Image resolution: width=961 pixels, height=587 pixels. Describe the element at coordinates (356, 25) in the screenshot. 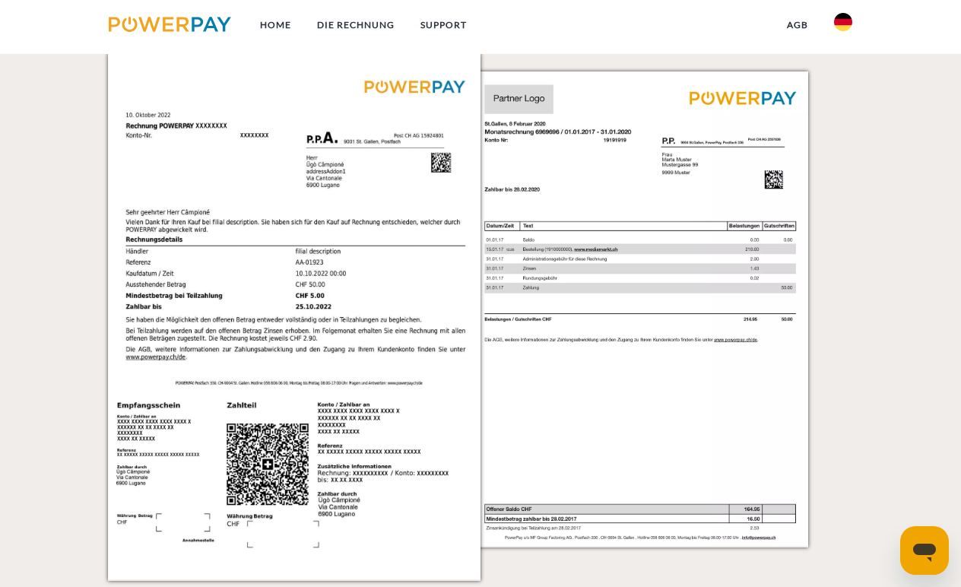

I see `a: DIE RECHNUNG` at that location.